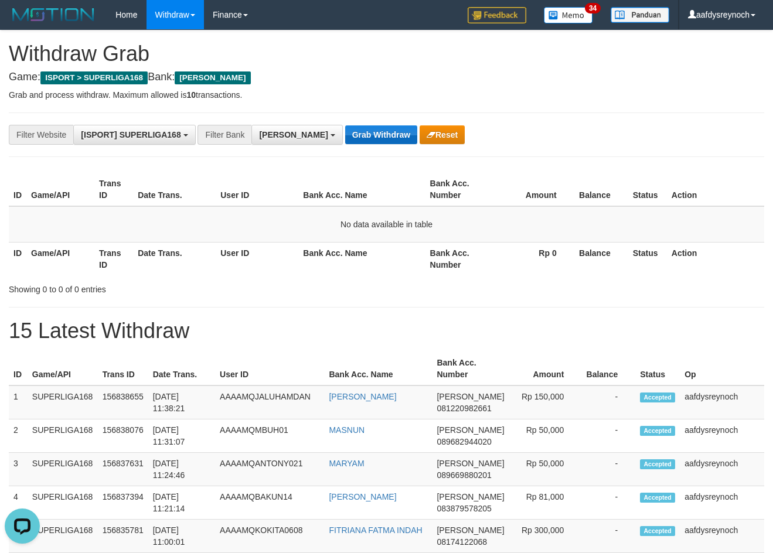  I want to click on td: 156837394, so click(123, 503).